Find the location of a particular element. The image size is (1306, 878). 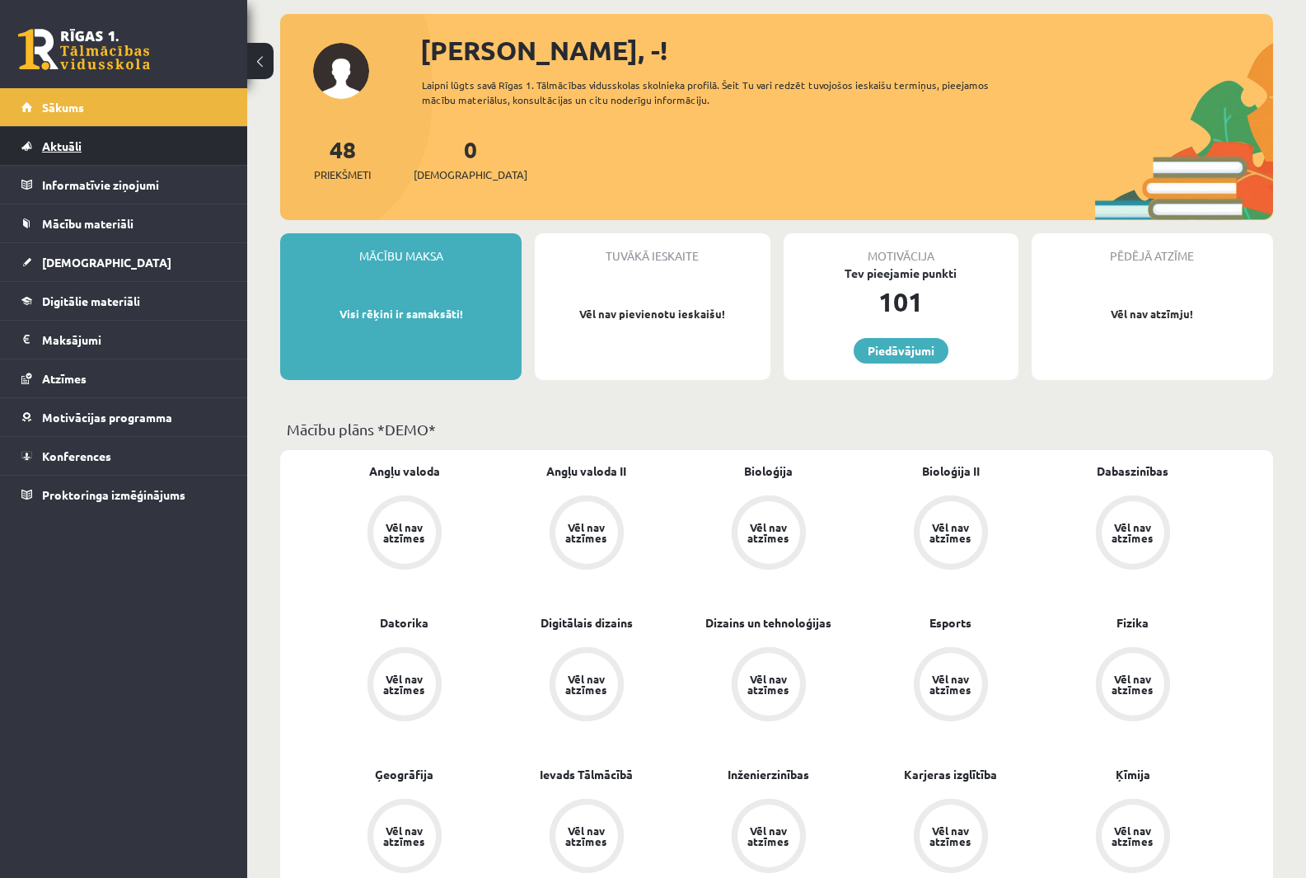

div: Motivācija is located at coordinates (901, 249).